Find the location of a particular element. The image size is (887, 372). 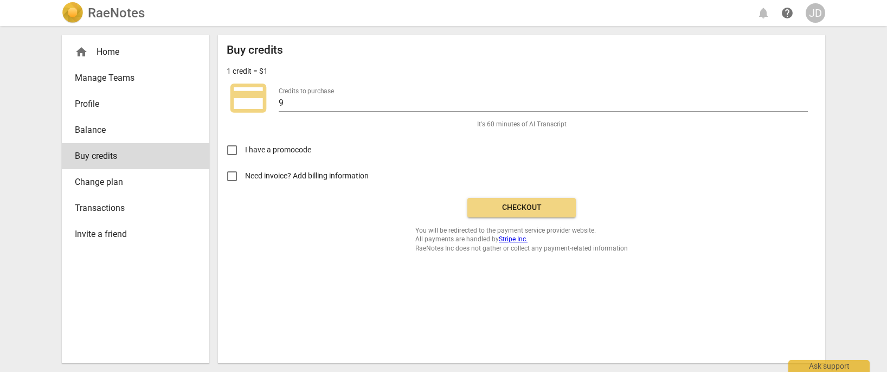

span: Buy credits is located at coordinates (131, 156).